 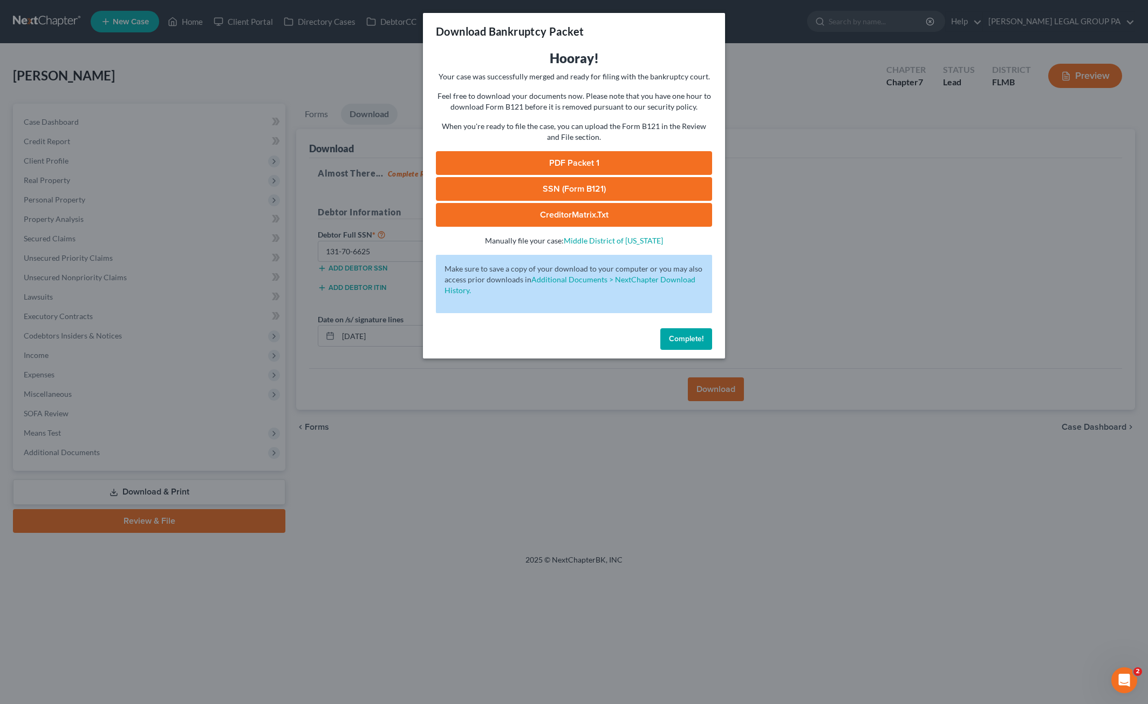 I want to click on h3: Hooray!, so click(x=574, y=58).